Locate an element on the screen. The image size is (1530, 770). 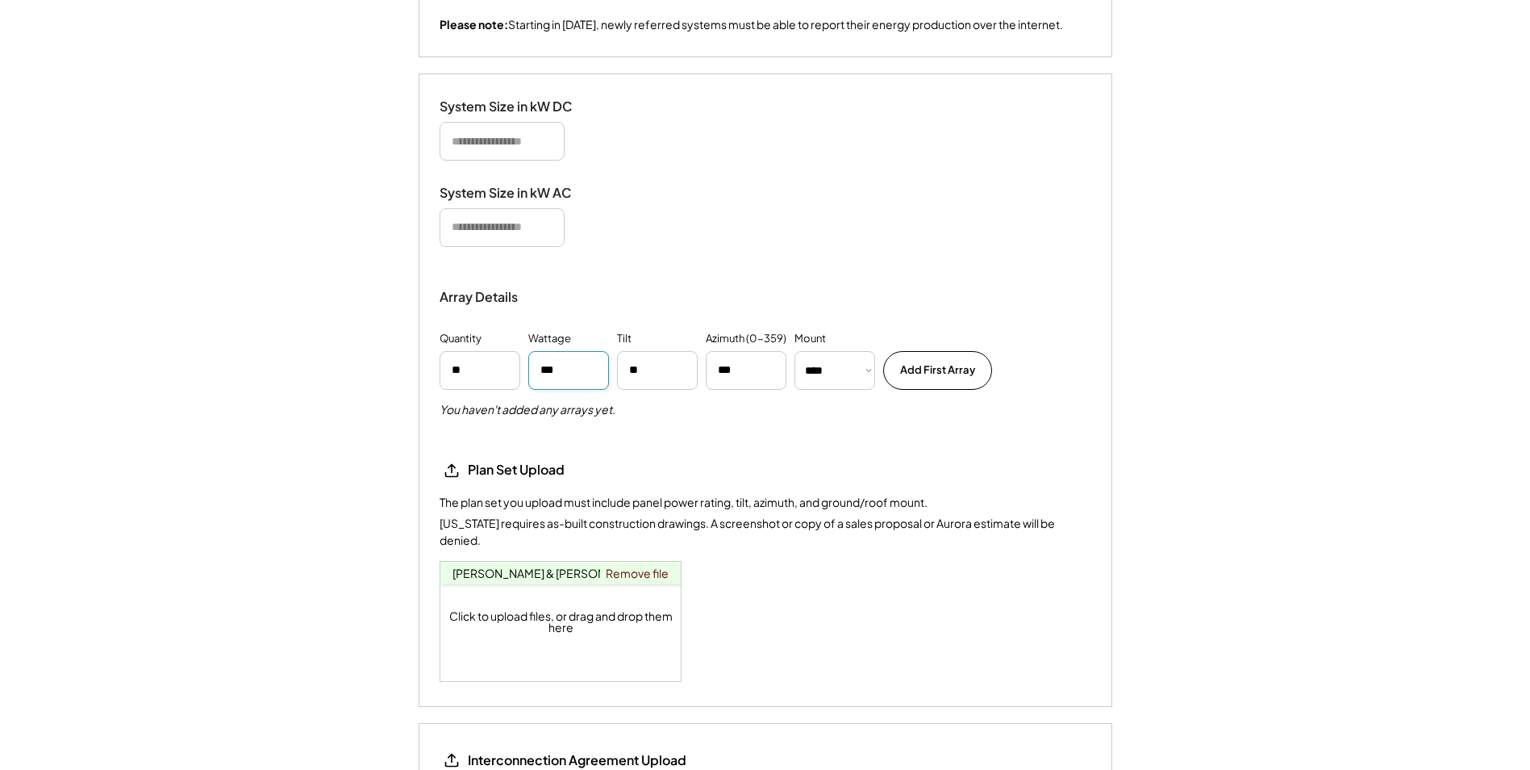
button: Add First Array is located at coordinates (937, 370).